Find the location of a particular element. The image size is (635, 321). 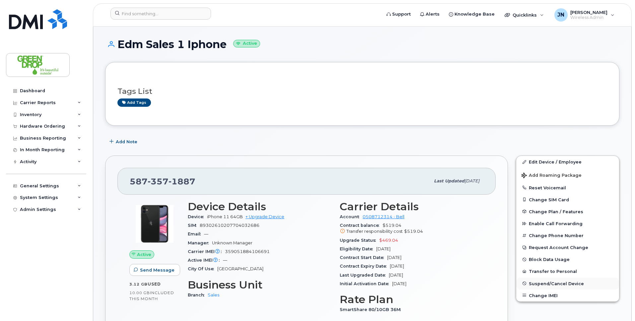

span: Suspend/Cancel Device is located at coordinates (556, 283).